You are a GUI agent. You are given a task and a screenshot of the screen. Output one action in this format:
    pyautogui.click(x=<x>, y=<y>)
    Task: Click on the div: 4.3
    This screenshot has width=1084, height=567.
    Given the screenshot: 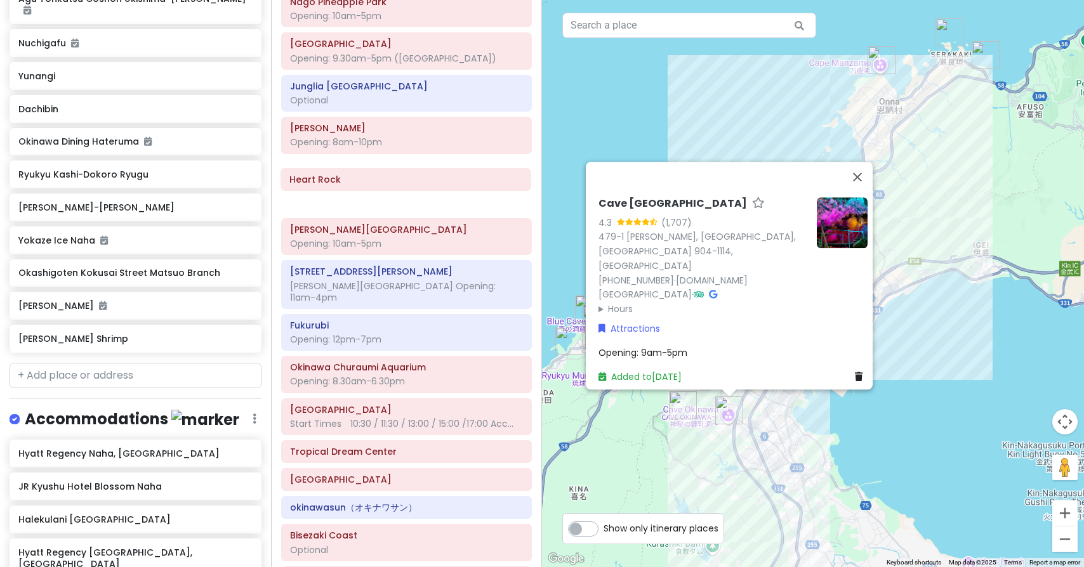 What is the action you would take?
    pyautogui.click(x=607, y=223)
    